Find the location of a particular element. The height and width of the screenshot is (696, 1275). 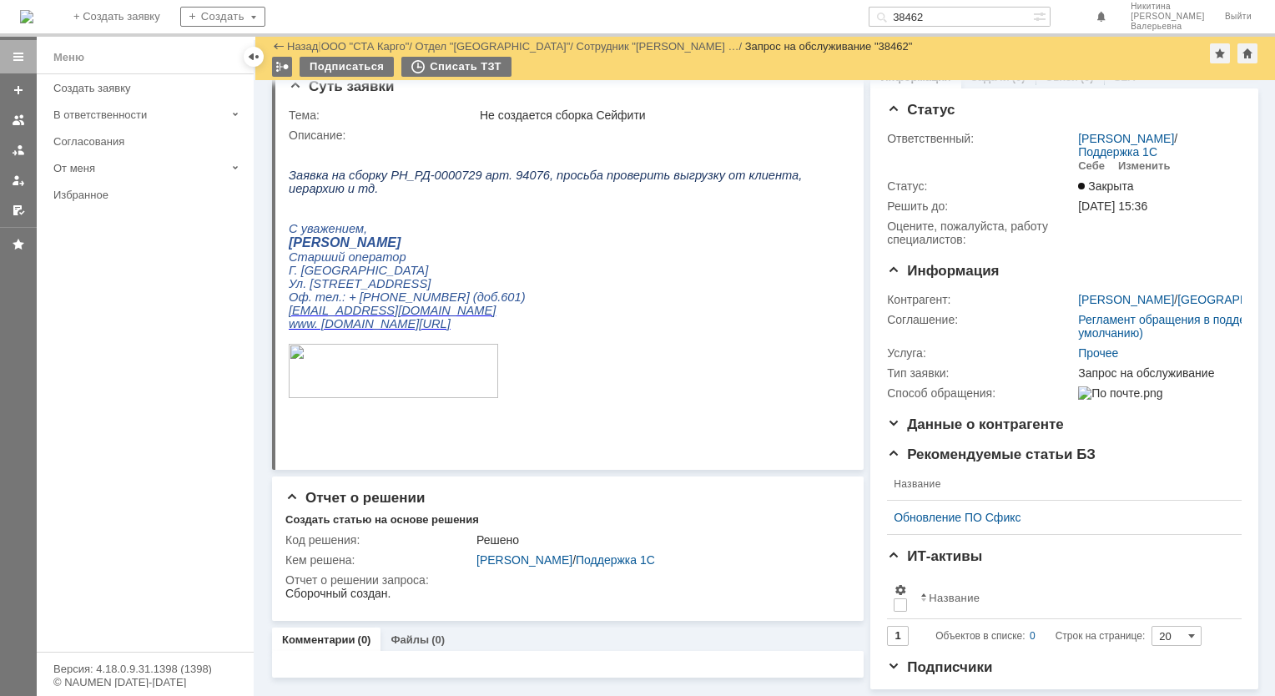

span: Информация is located at coordinates (943, 270).